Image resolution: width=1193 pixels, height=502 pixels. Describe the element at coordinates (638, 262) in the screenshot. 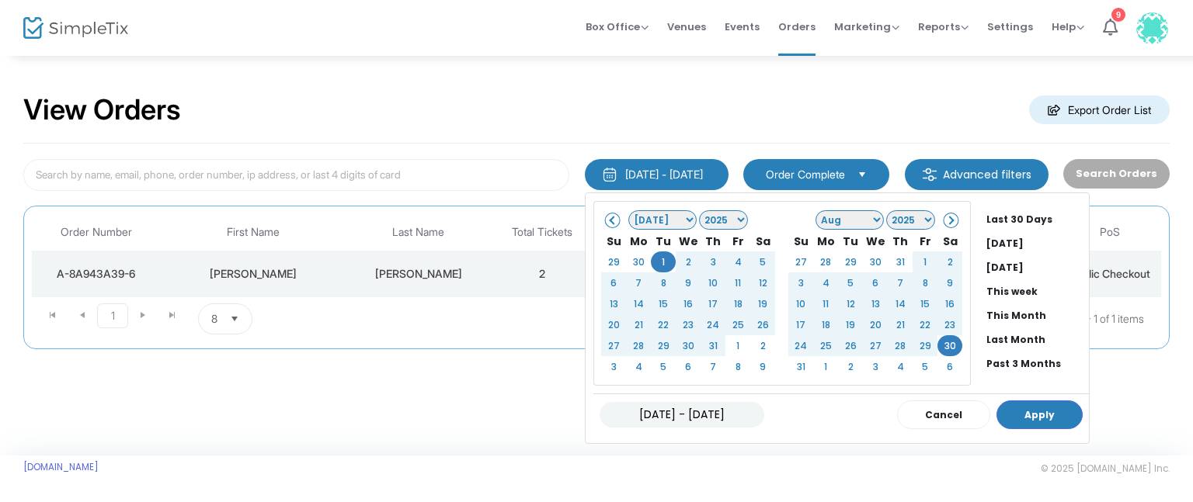

I see `td: 30` at that location.